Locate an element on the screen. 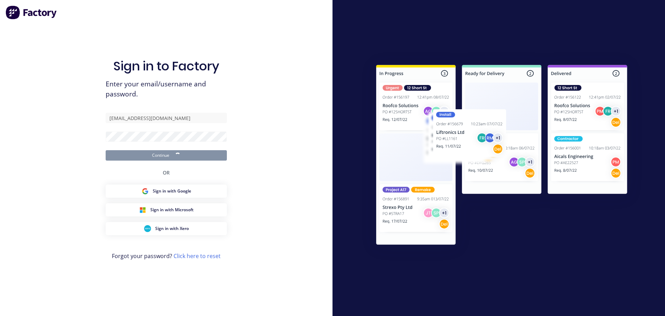 This screenshot has height=316, width=665. span: Sign in with Microsoft is located at coordinates (172, 210).